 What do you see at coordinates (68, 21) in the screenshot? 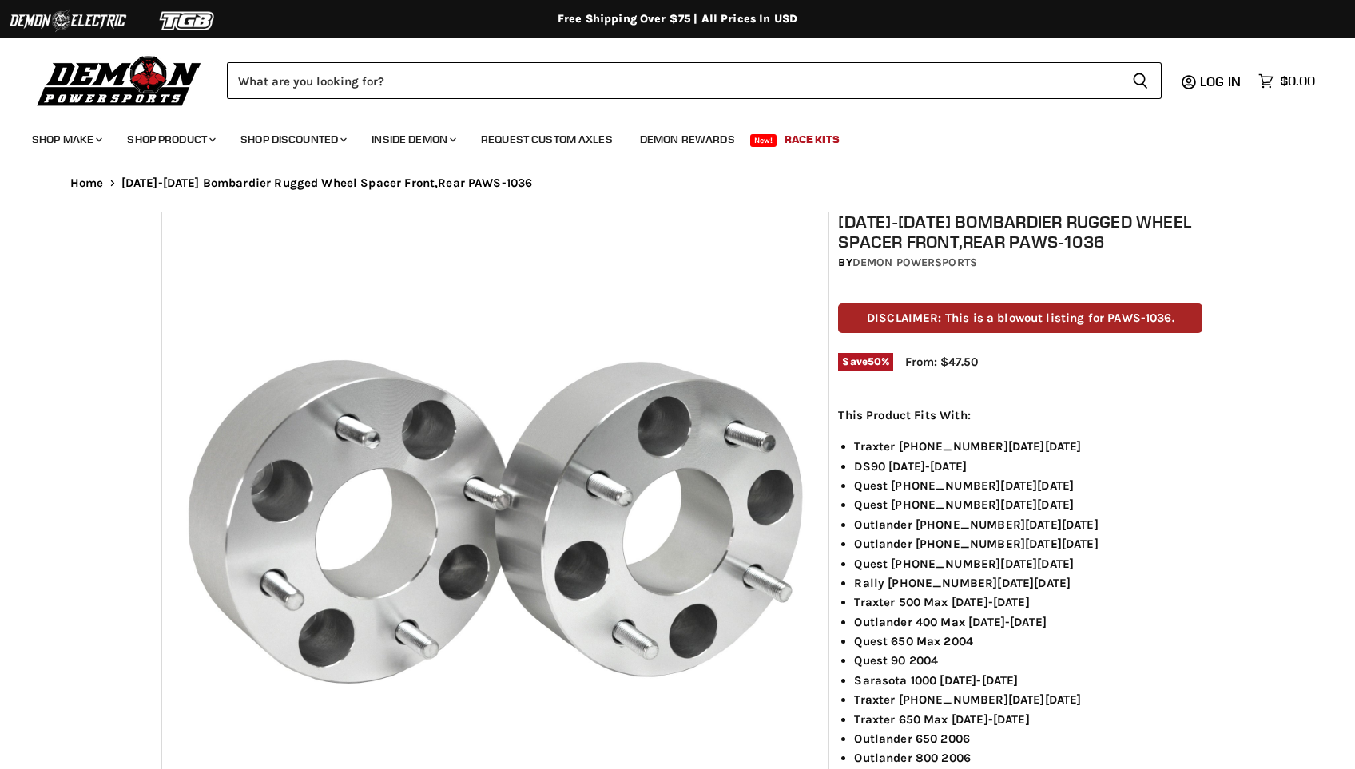
I see `img: Demon Electric Logo 2` at bounding box center [68, 21].